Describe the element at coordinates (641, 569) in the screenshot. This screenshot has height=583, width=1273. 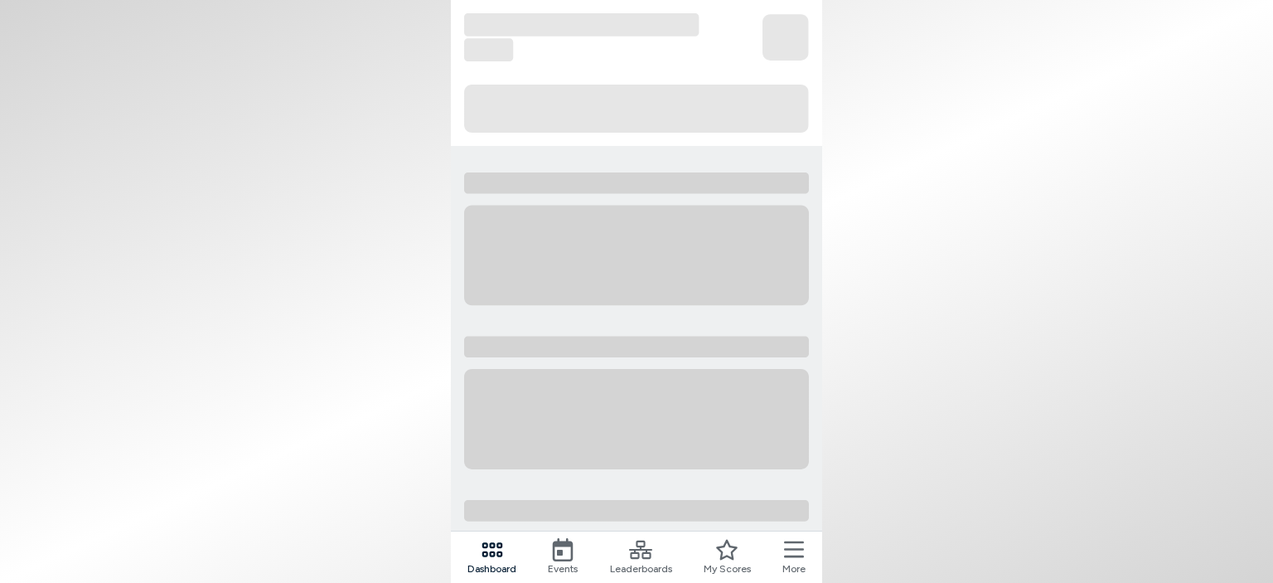
I see `span: Leaderboards` at that location.